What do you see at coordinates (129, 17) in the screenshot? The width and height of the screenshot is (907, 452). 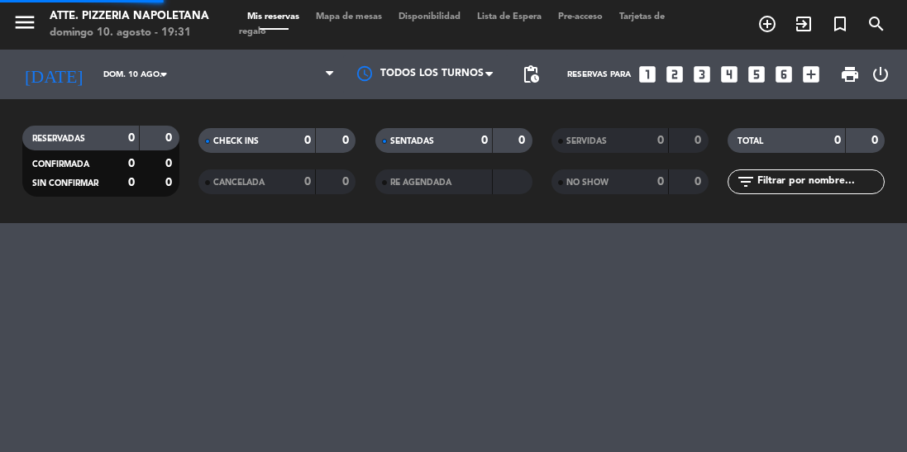 I see `div: Atte. Pizzeria Napoletana` at bounding box center [129, 17].